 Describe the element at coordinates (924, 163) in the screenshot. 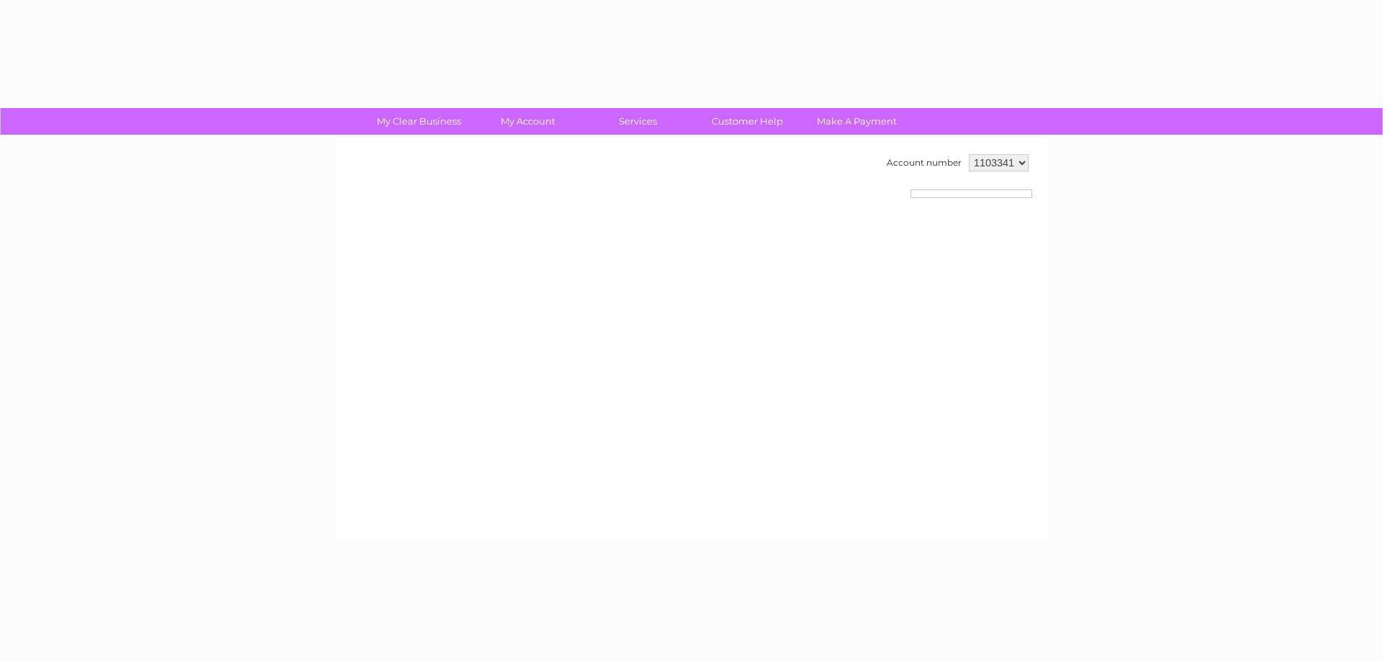

I see `td: Account number` at that location.